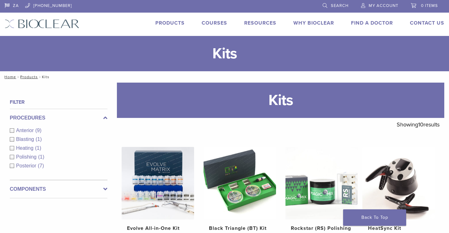  What do you see at coordinates (158, 189) in the screenshot?
I see `a: Evolve All-in-One KitEvolve All-in-One Kit` at bounding box center [158, 189].